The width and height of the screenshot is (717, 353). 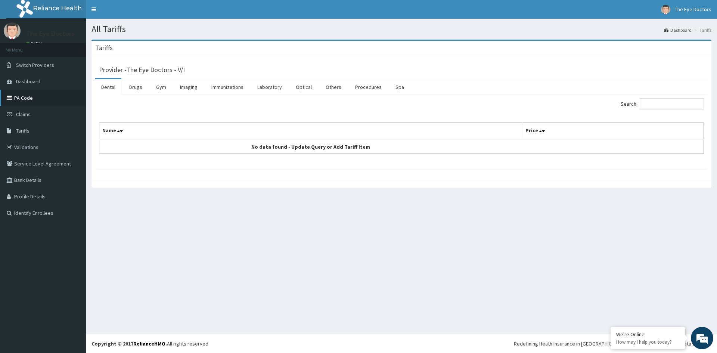 What do you see at coordinates (304, 87) in the screenshot?
I see `a: Optical` at bounding box center [304, 87].